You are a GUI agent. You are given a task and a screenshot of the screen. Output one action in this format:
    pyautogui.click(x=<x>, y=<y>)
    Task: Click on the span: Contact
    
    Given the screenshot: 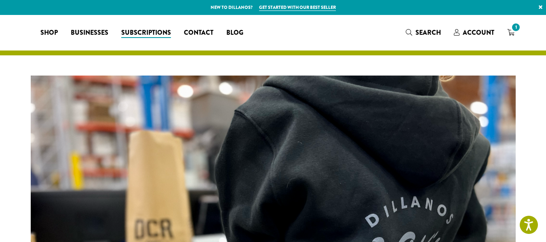 What is the action you would take?
    pyautogui.click(x=198, y=33)
    